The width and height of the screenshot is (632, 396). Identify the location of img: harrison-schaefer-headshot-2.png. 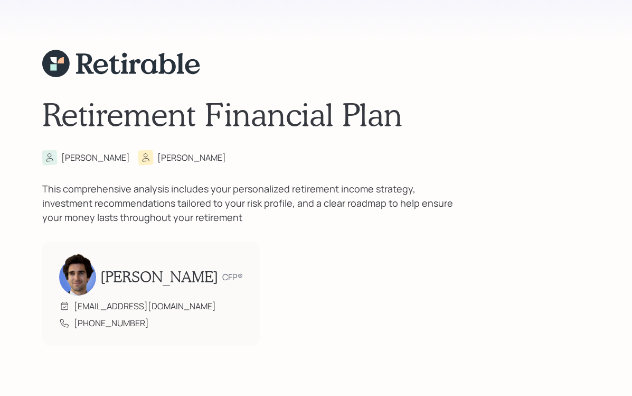
(78, 274).